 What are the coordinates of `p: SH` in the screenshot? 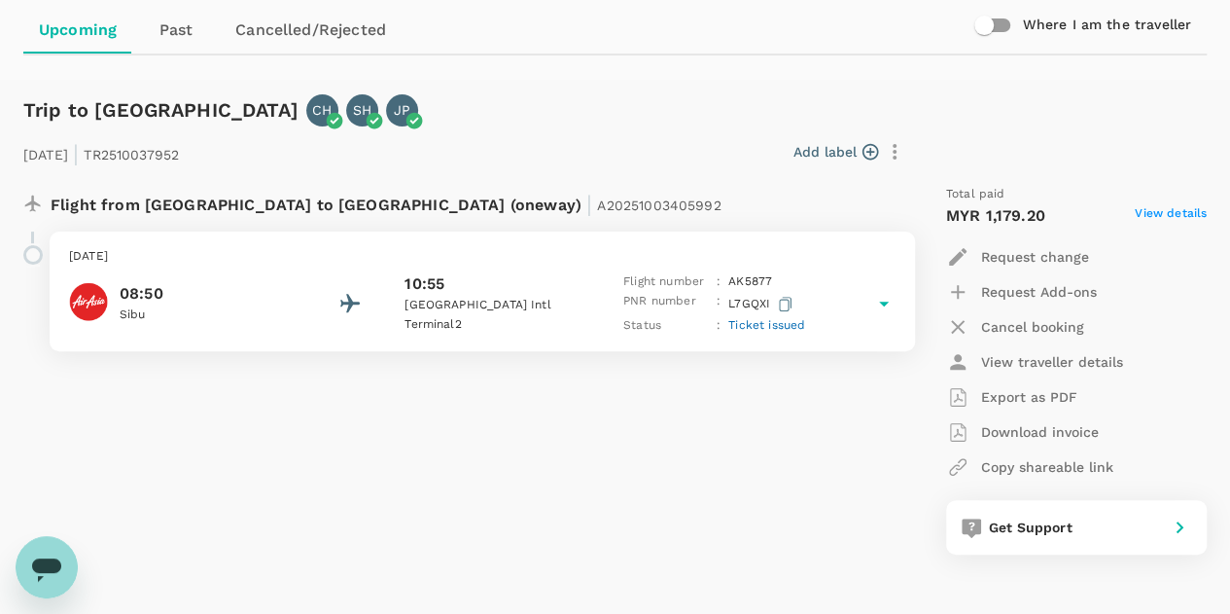 It's located at (362, 110).